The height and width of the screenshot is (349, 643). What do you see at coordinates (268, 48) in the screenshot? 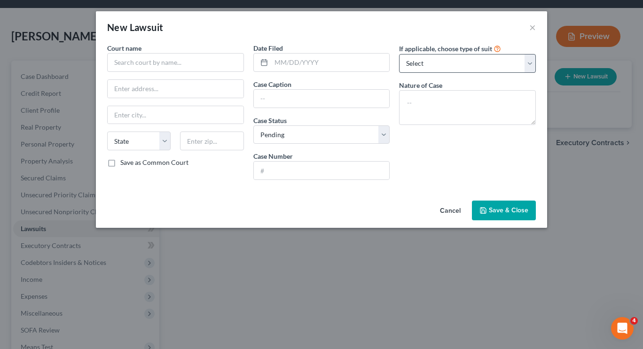
I see `label: Date Filed` at bounding box center [268, 48].